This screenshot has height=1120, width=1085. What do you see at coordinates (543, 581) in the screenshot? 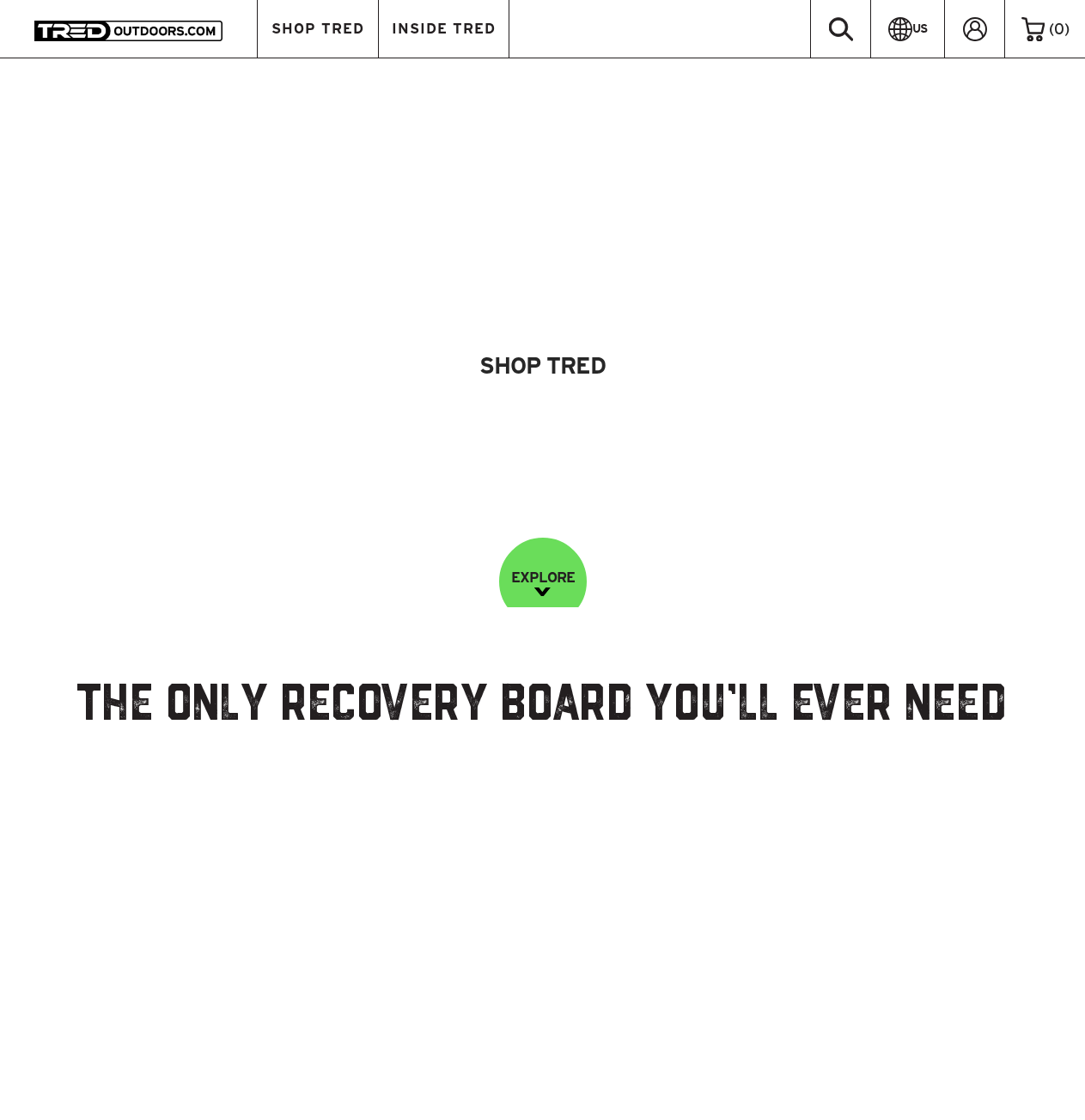
I see `a: EXPLORE` at bounding box center [543, 581].